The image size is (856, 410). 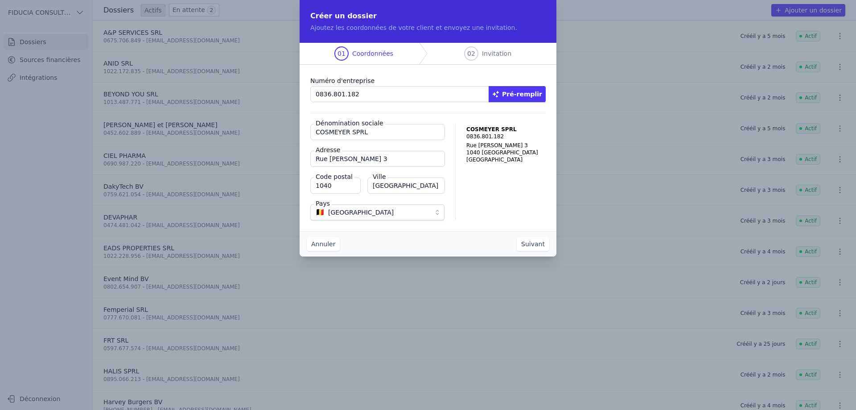 I want to click on button: Pré-remplir, so click(x=517, y=94).